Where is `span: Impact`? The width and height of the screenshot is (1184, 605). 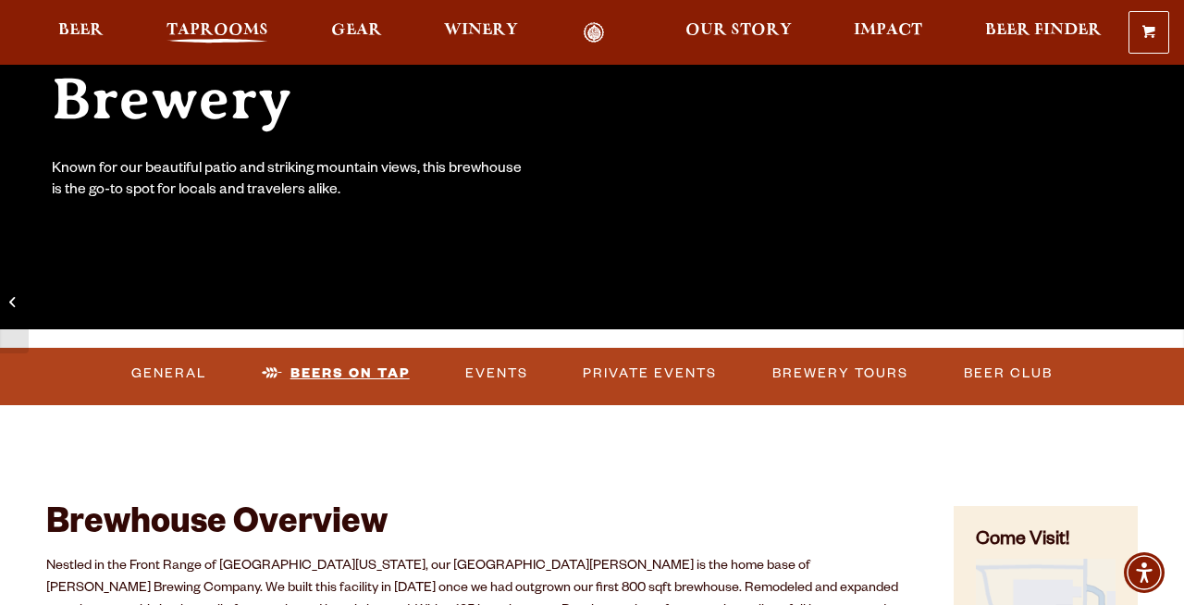 span: Impact is located at coordinates (888, 31).